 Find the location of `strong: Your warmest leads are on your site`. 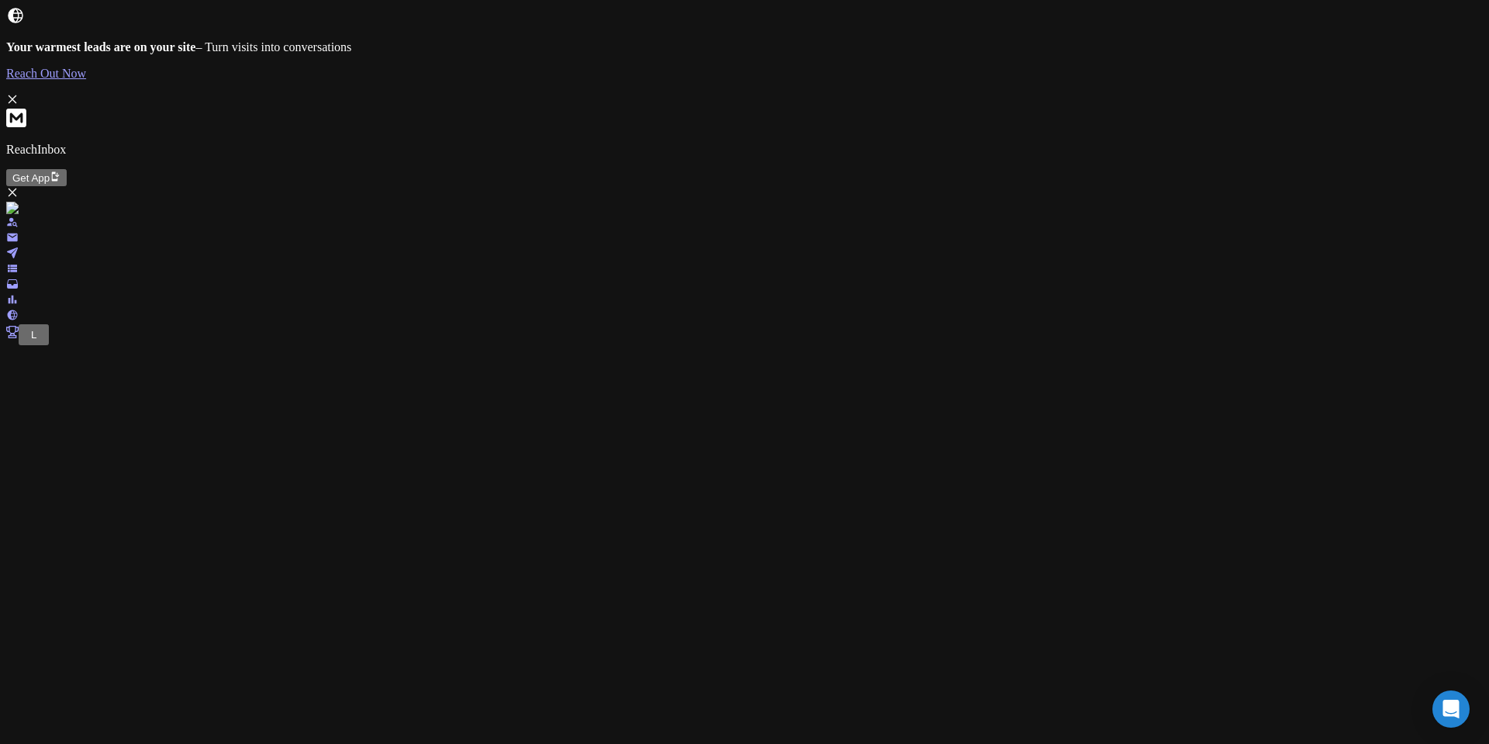

strong: Your warmest leads are on your site is located at coordinates (101, 47).